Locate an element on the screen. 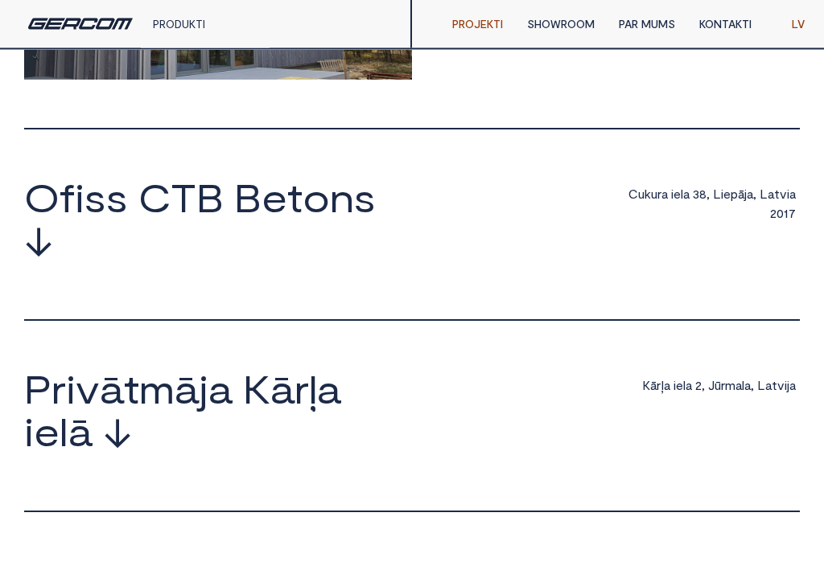  a: PAR MUMS is located at coordinates (647, 24).